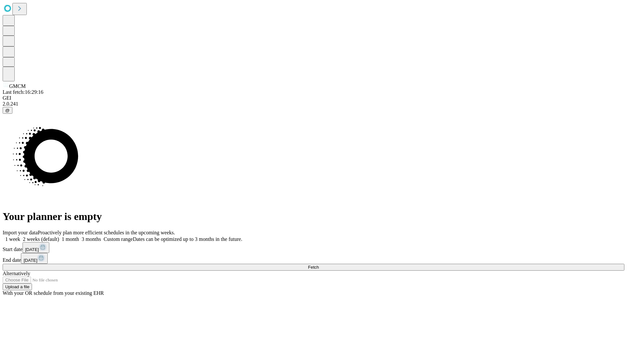 The height and width of the screenshot is (353, 627). Describe the element at coordinates (106, 232) in the screenshot. I see `span: Proactively plan more efficient schedules in the upcoming weeks.` at that location.